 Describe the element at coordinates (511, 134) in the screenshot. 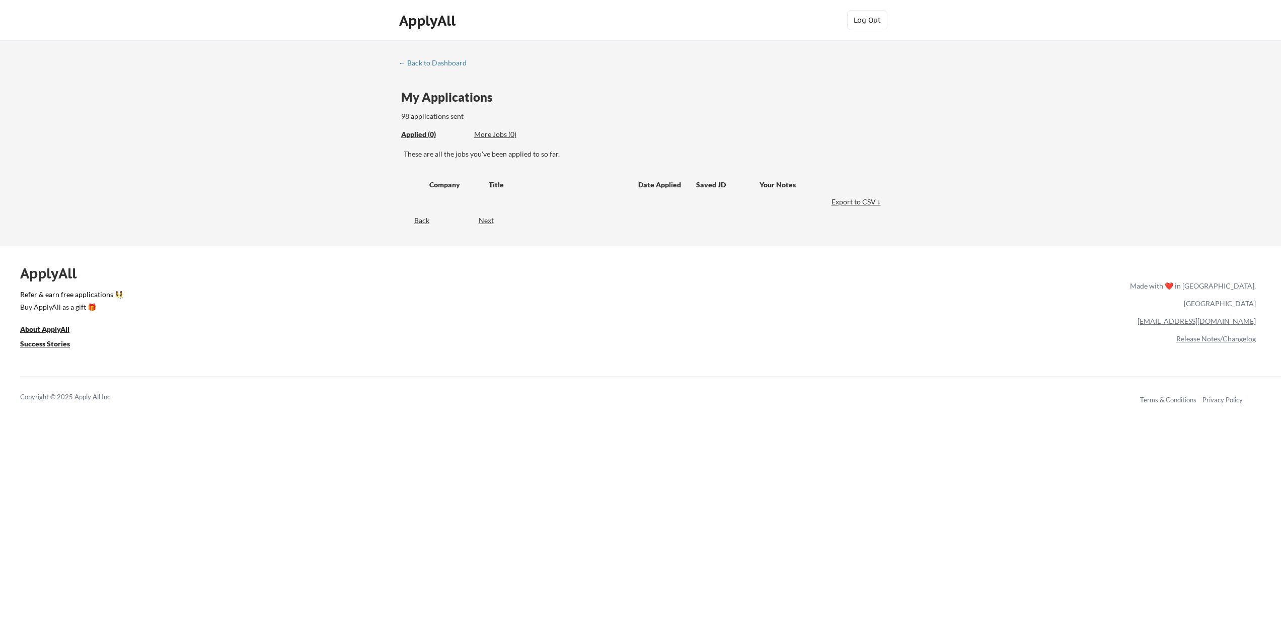

I see `div: More Jobs (0)` at that location.